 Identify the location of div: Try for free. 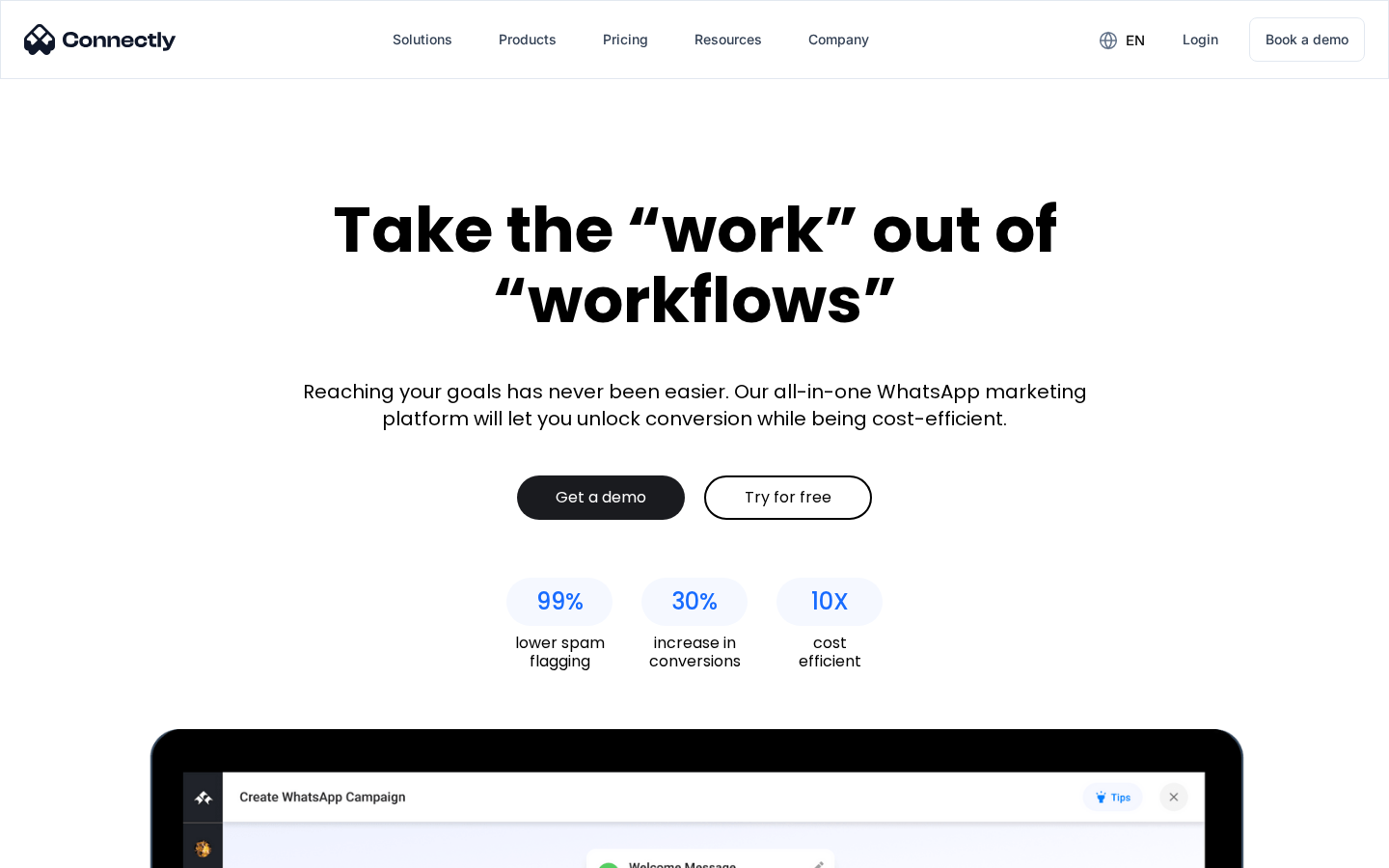
(788, 498).